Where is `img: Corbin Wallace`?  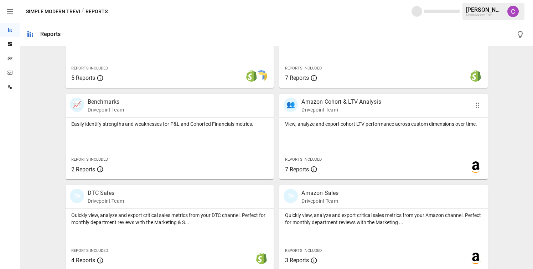 img: Corbin Wallace is located at coordinates (513, 11).